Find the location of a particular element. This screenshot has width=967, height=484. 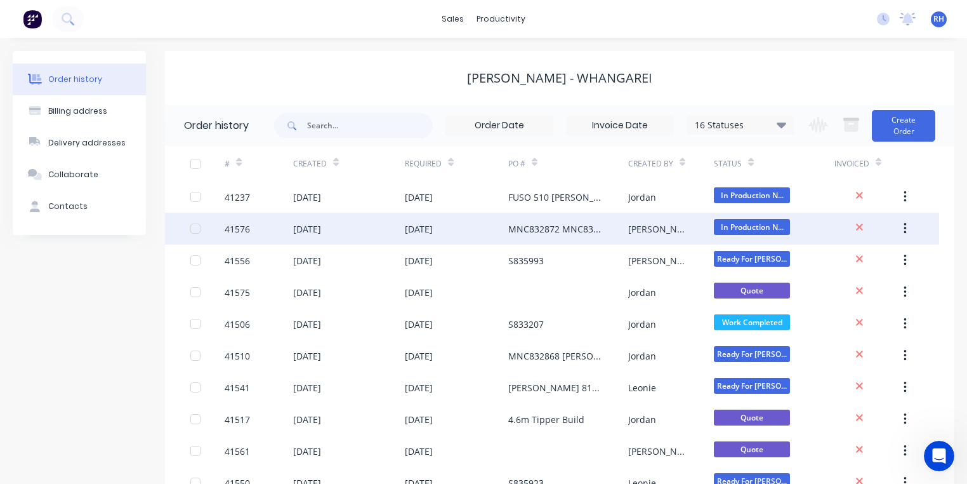

button: Contacts is located at coordinates (79, 206).